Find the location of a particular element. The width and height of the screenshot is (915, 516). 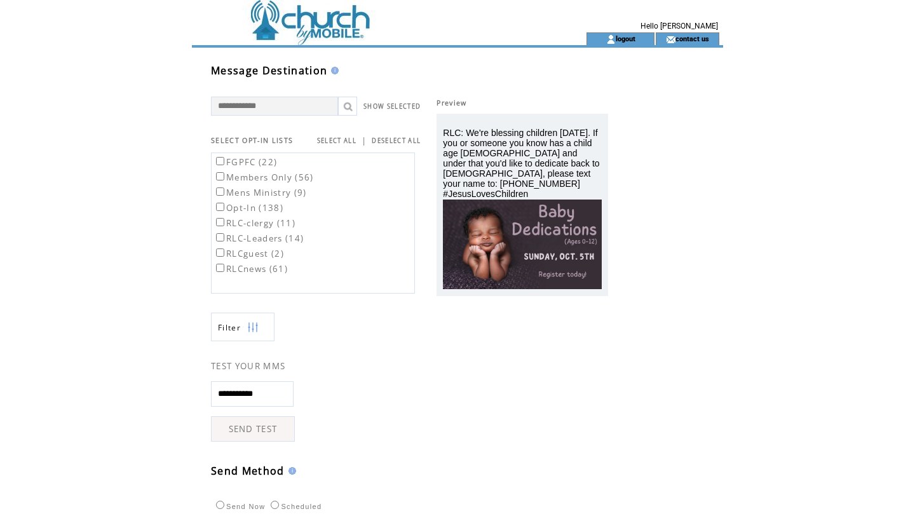

label: Opt-In (138) is located at coordinates (248, 208).